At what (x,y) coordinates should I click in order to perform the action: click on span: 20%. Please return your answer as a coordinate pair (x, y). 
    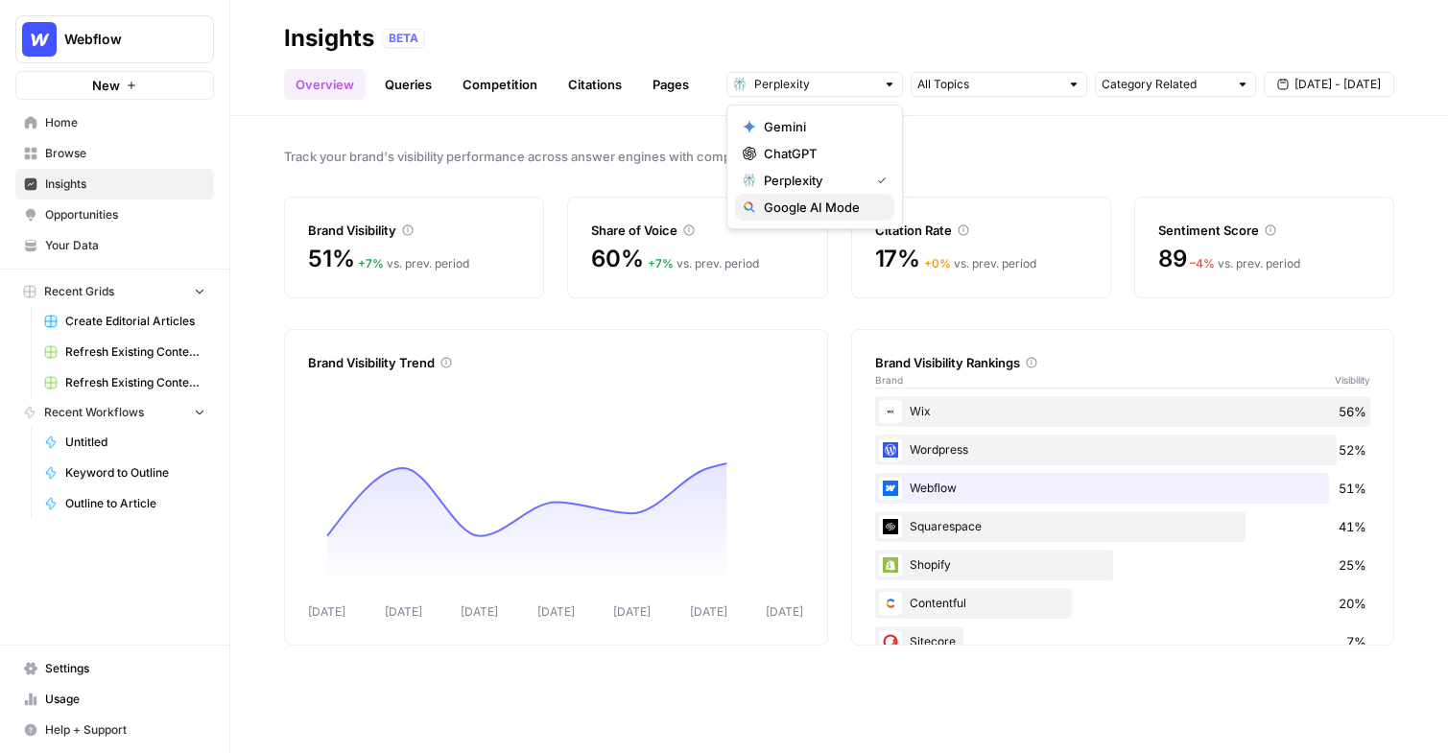
    Looking at the image, I should click on (1352, 603).